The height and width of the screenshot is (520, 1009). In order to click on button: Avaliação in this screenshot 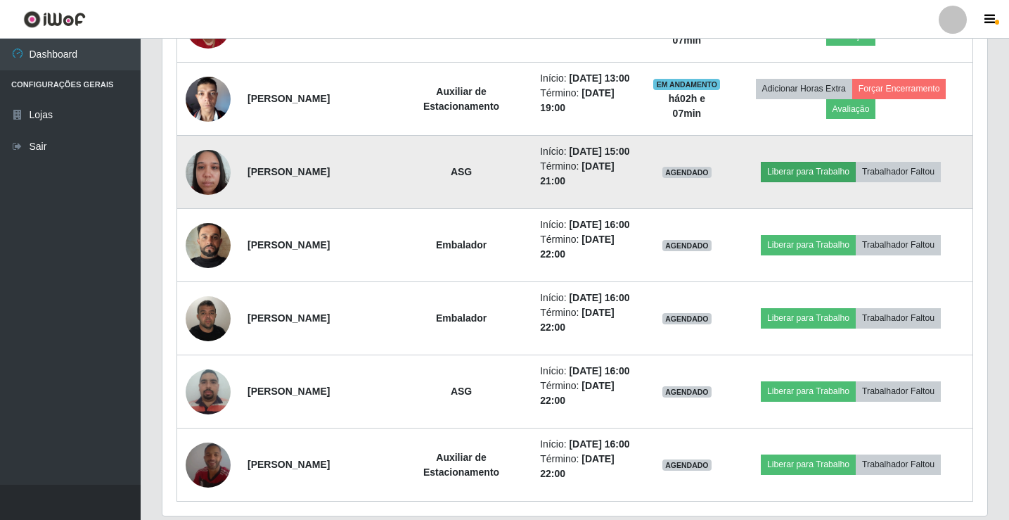, I will do `click(851, 109)`.